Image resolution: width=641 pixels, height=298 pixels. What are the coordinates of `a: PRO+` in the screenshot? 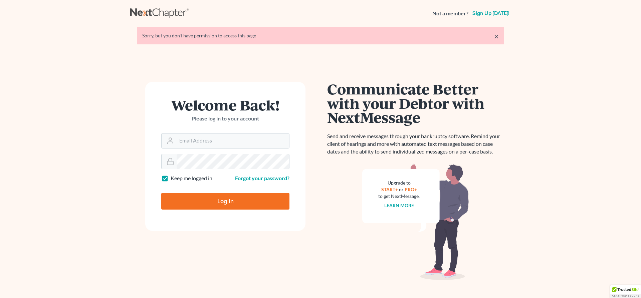 It's located at (410, 189).